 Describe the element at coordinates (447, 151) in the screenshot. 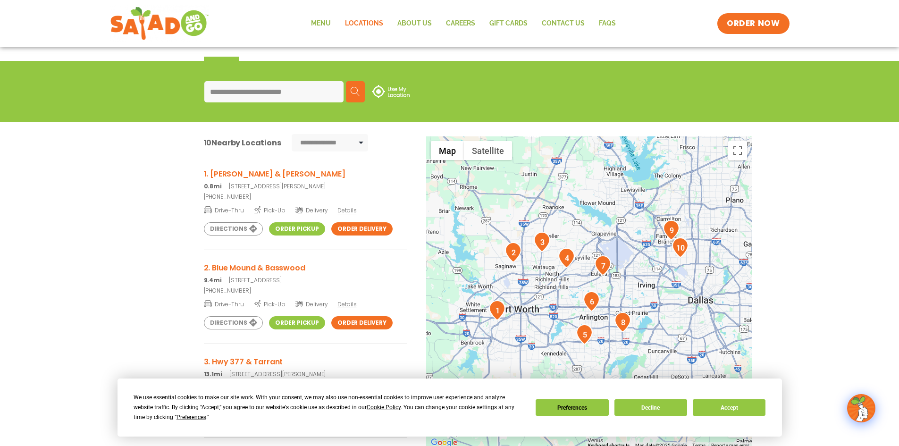

I see `button: Show street map` at that location.